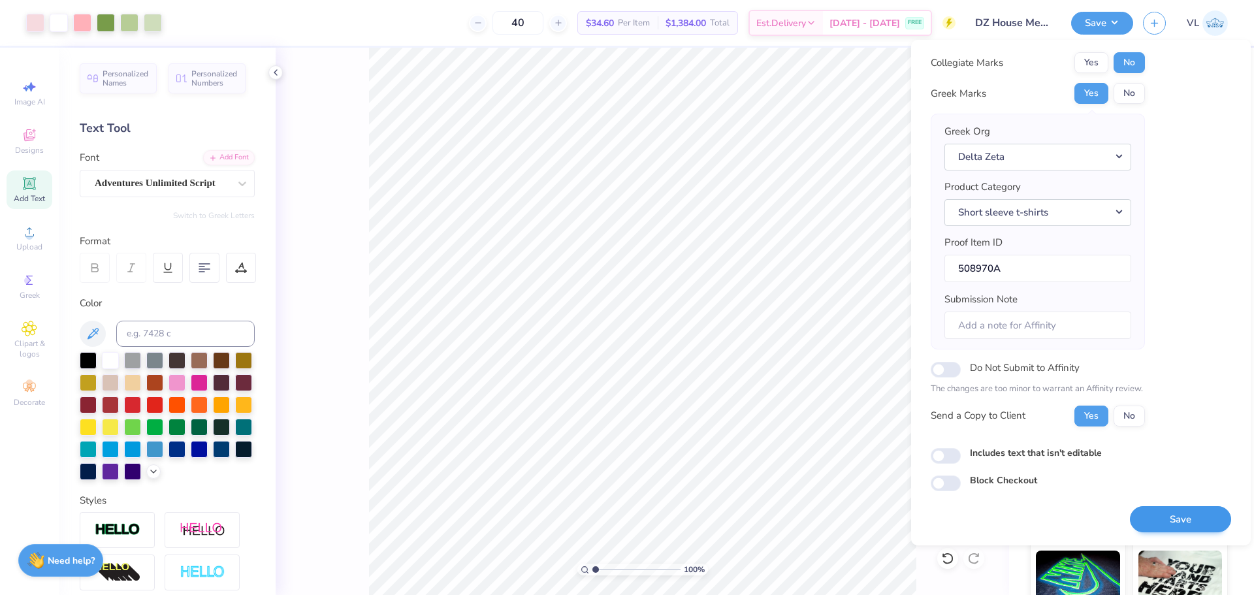 This screenshot has height=595, width=1254. What do you see at coordinates (973, 242) in the screenshot?
I see `label: Proof Item ID` at bounding box center [973, 242].